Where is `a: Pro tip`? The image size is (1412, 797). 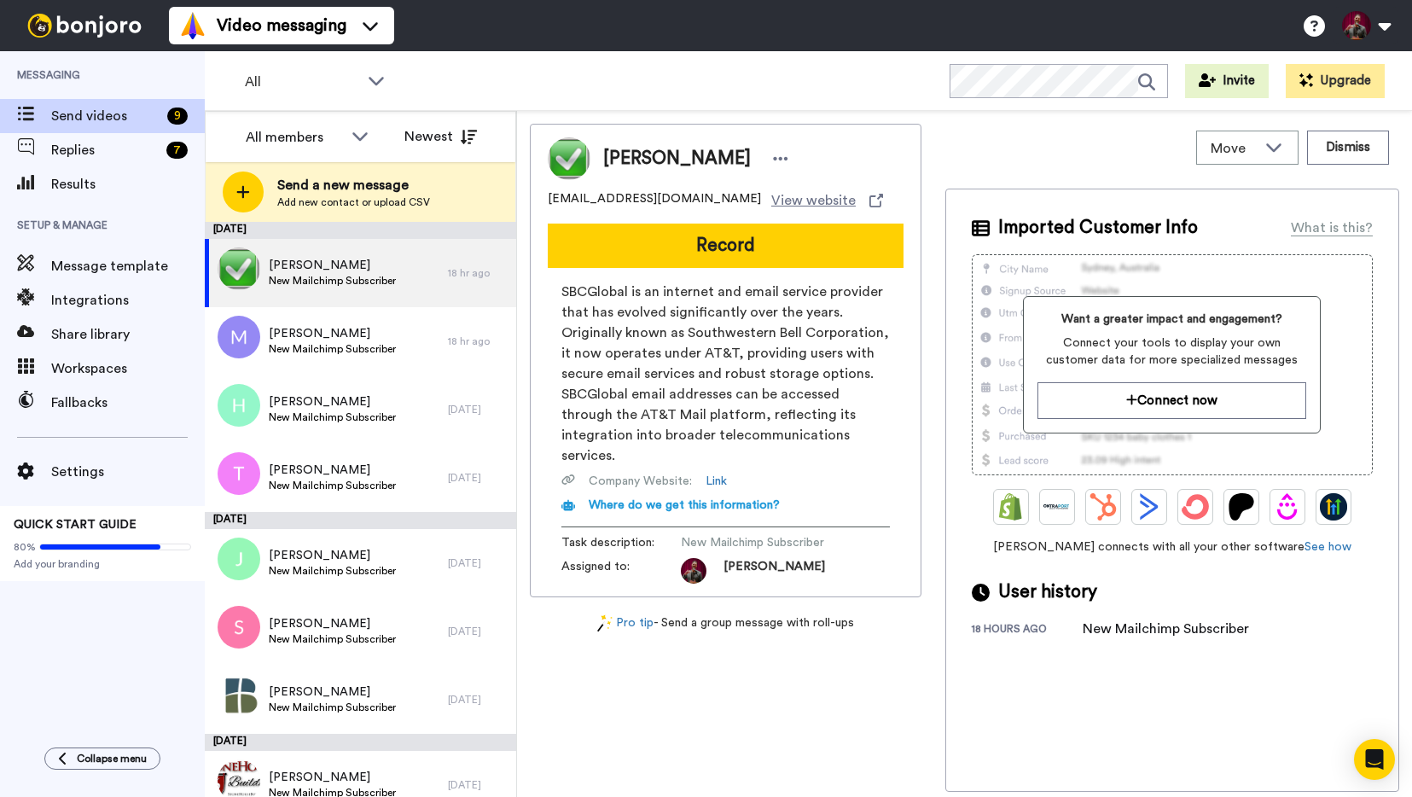
a: Pro tip is located at coordinates (625, 623).